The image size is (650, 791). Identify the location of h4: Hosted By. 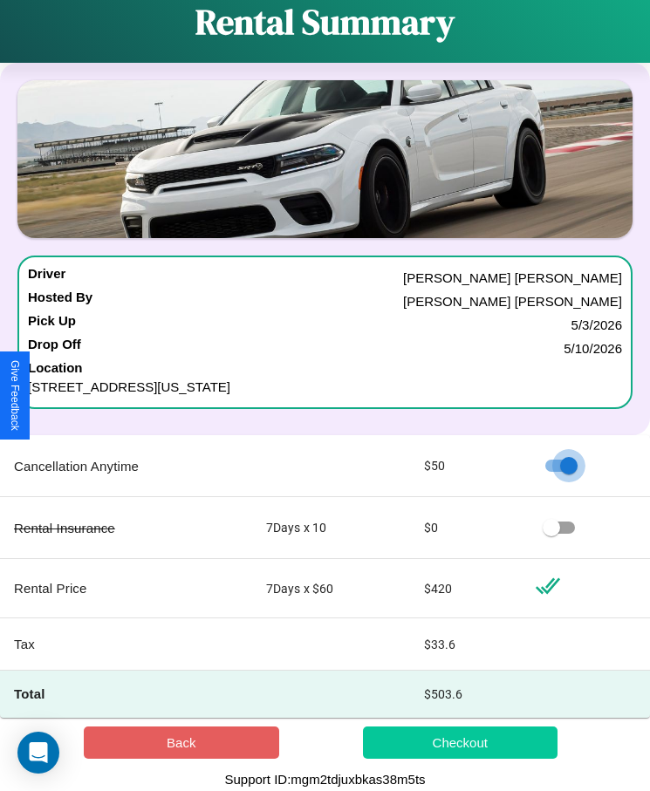
(60, 301).